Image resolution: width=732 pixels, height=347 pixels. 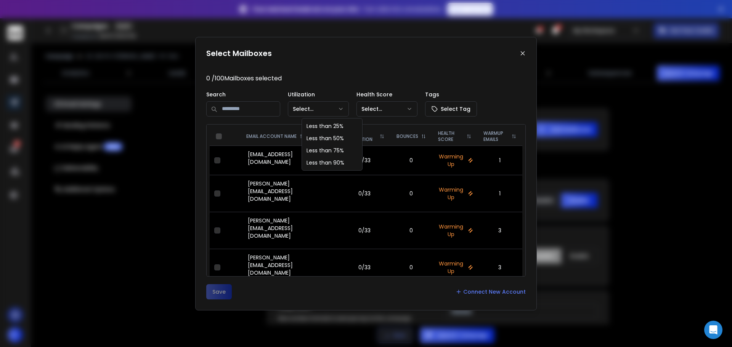 I want to click on button: Select Tag, so click(x=451, y=109).